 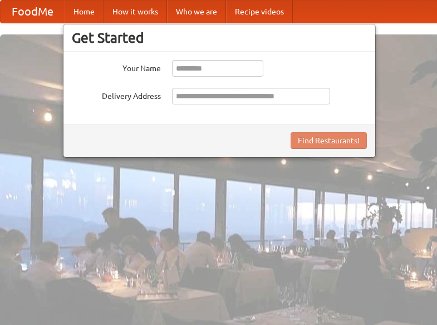 I want to click on label: Delivery Address, so click(x=116, y=95).